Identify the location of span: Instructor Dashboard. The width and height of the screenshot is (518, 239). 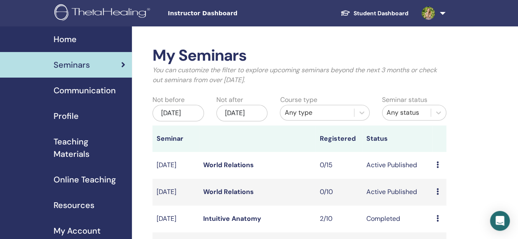
(229, 13).